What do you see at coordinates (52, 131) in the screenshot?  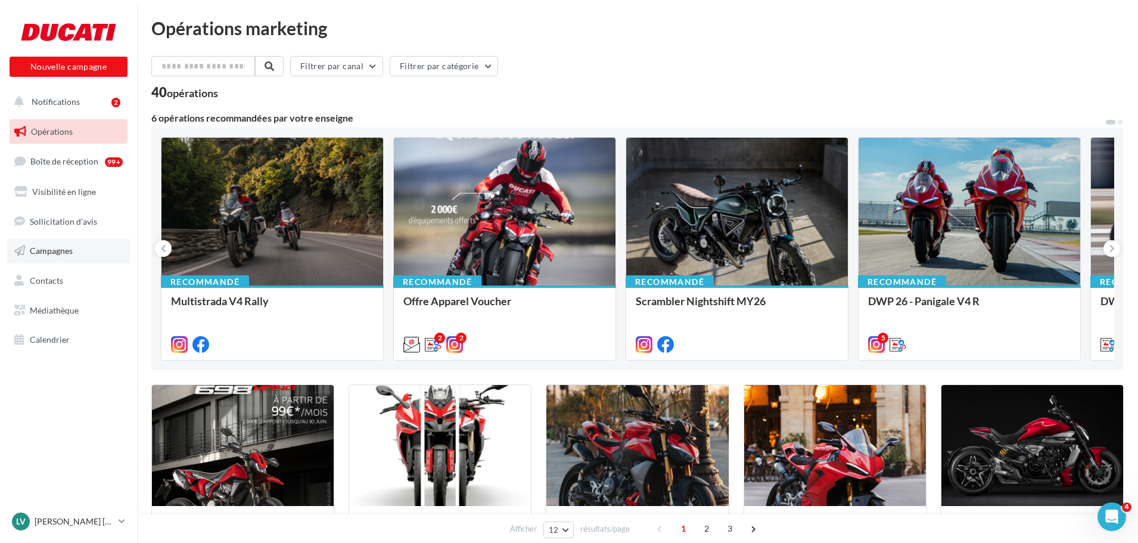 I see `span: Opérations` at bounding box center [52, 131].